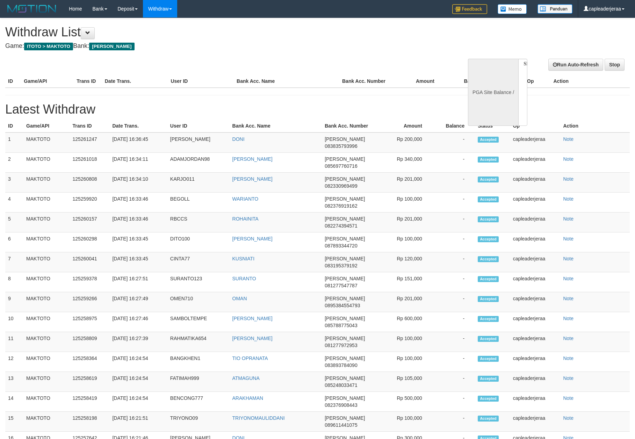 This screenshot has height=439, width=635. I want to click on span: 0895384554793, so click(342, 306).